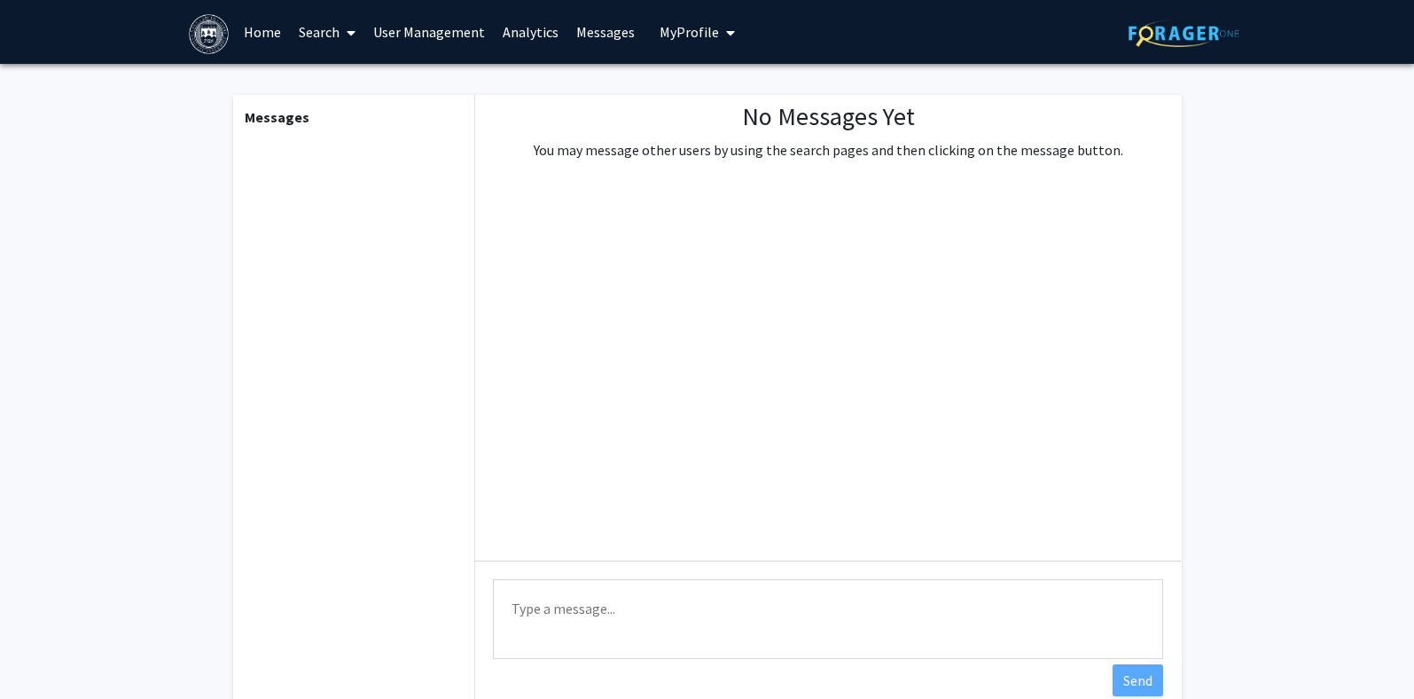  What do you see at coordinates (277, 117) in the screenshot?
I see `b: Messages` at bounding box center [277, 117].